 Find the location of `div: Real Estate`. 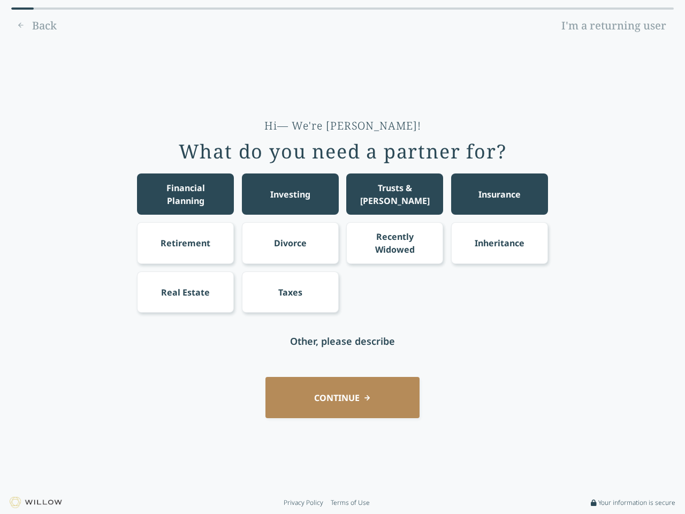

div: Real Estate is located at coordinates (185, 292).